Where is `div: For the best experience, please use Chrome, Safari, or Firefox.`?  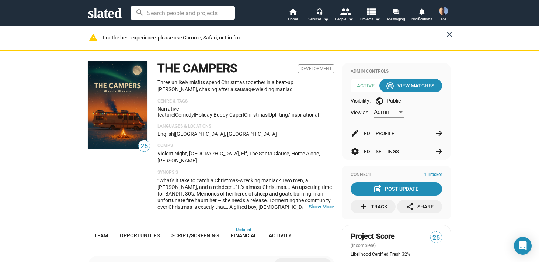
div: For the best experience, please use Chrome, Safari, or Firefox. is located at coordinates (275, 38).